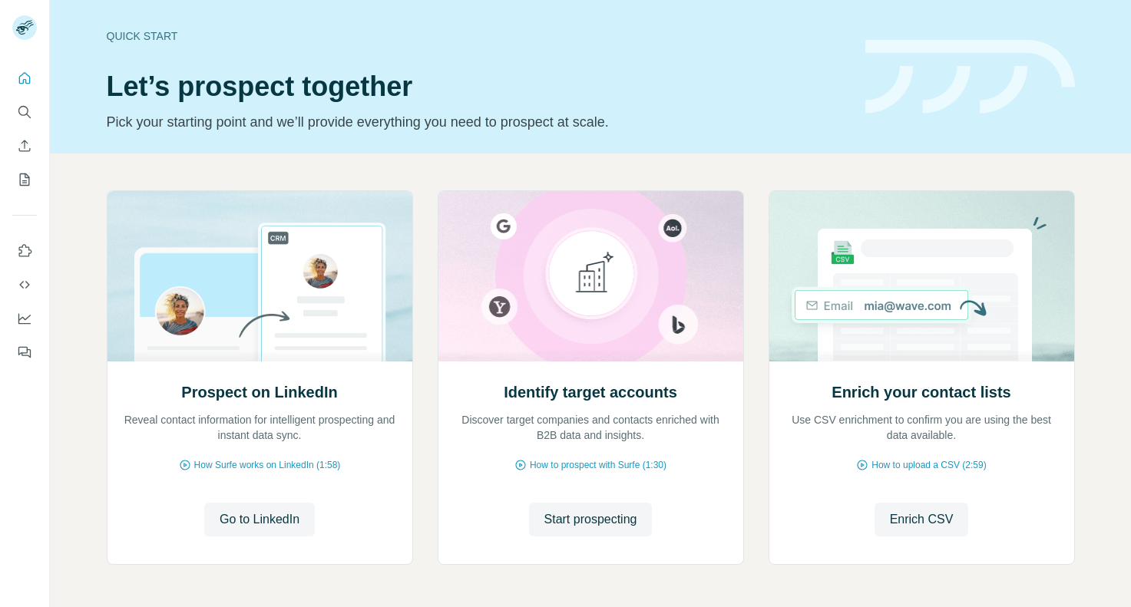 The image size is (1131, 607). What do you see at coordinates (590, 520) in the screenshot?
I see `span: Start prospecting` at bounding box center [590, 520].